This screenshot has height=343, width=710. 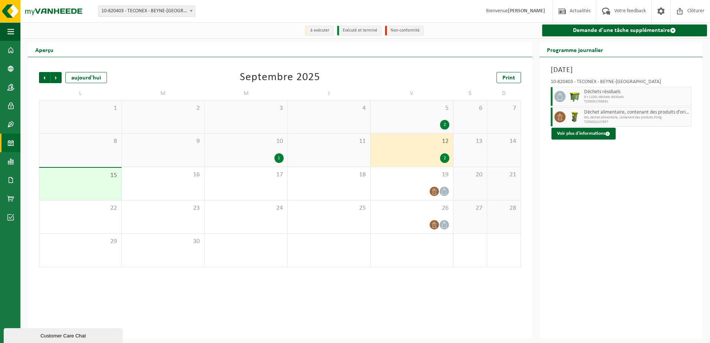 What do you see at coordinates (246, 108) in the screenshot?
I see `span: 3` at bounding box center [246, 108].